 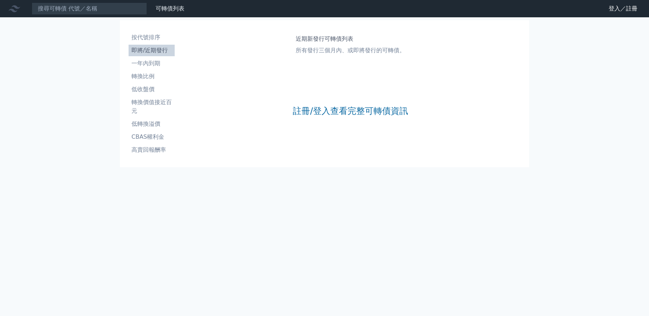 I want to click on a: 低收盤價, so click(x=152, y=89).